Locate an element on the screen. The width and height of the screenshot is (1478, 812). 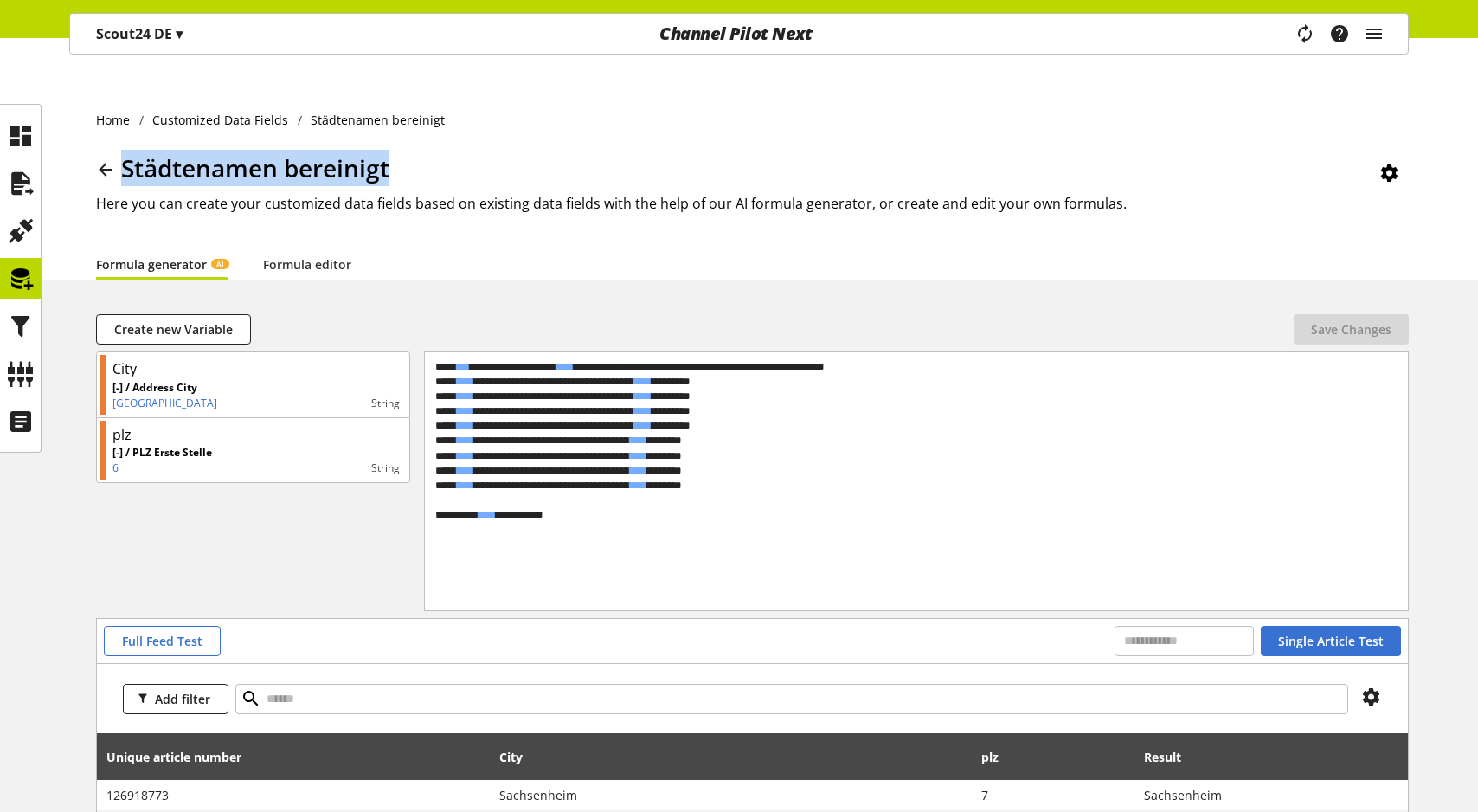
span: 126918773 is located at coordinates (294, 794).